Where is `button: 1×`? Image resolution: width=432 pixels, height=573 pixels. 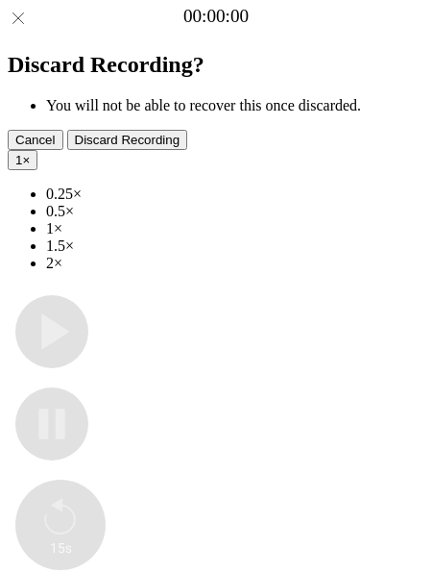
button: 1× is located at coordinates (22, 159).